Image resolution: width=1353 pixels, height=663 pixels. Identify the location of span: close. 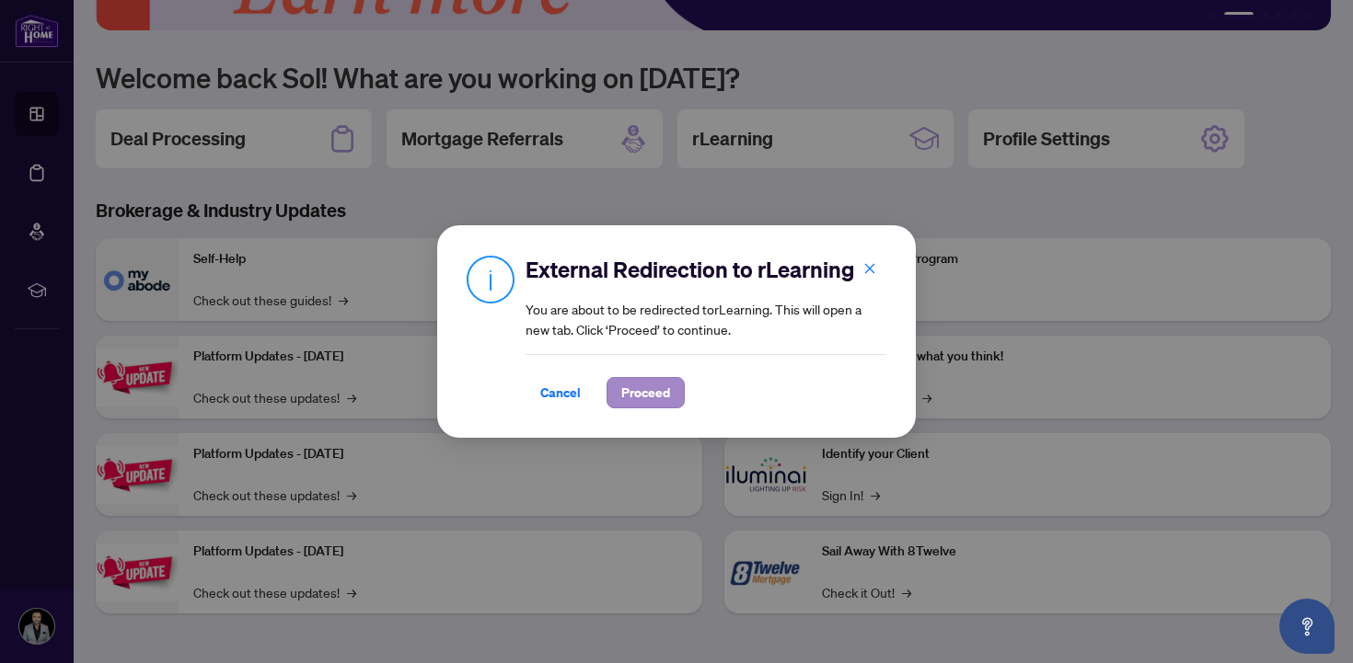
(870, 269).